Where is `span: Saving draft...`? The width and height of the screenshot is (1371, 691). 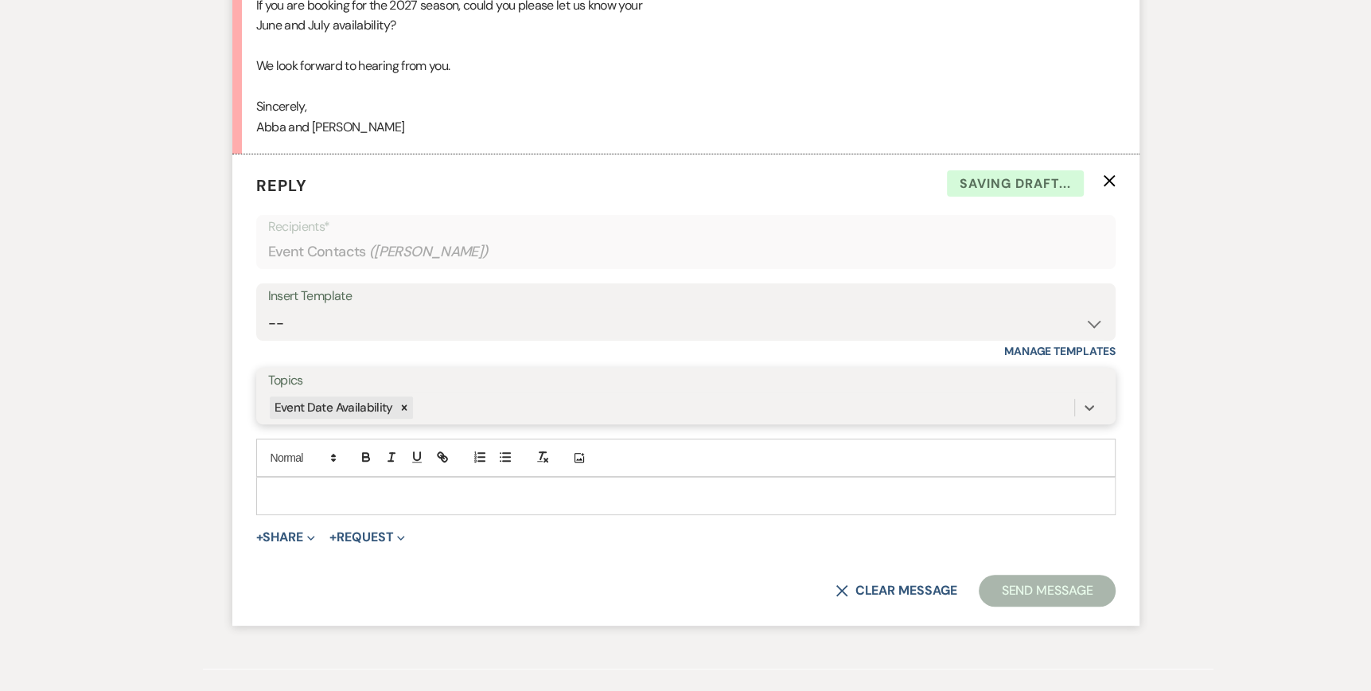 span: Saving draft... is located at coordinates (1016, 184).